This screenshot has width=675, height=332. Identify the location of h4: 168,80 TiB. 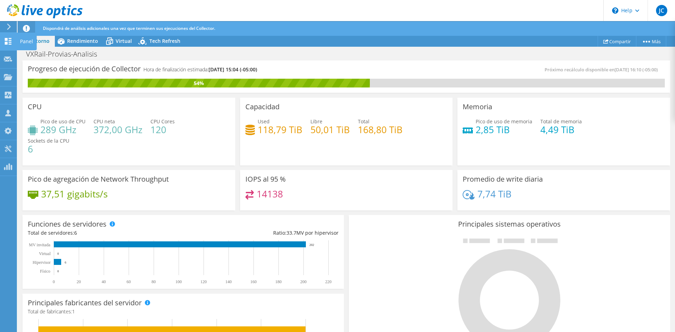
(380, 130).